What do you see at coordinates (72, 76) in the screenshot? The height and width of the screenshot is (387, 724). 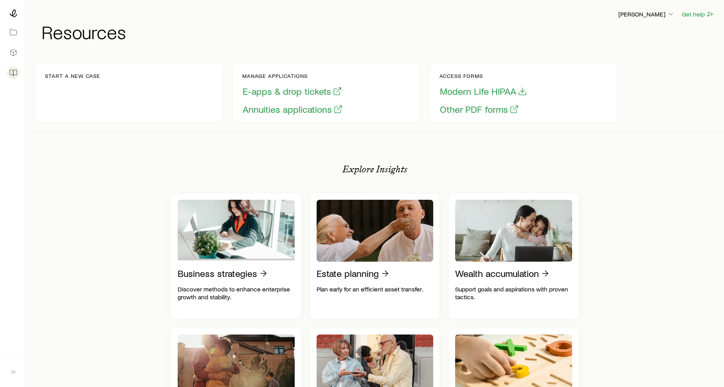 I see `p: Start a new case` at bounding box center [72, 76].